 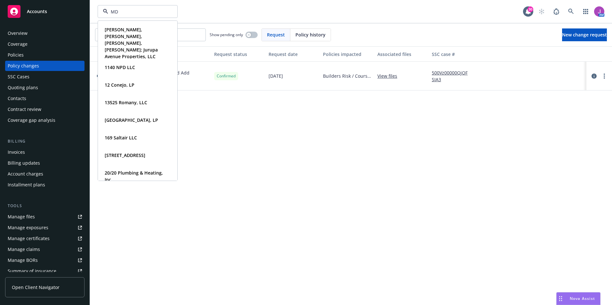 I want to click on button: SSC case #, so click(x=453, y=54).